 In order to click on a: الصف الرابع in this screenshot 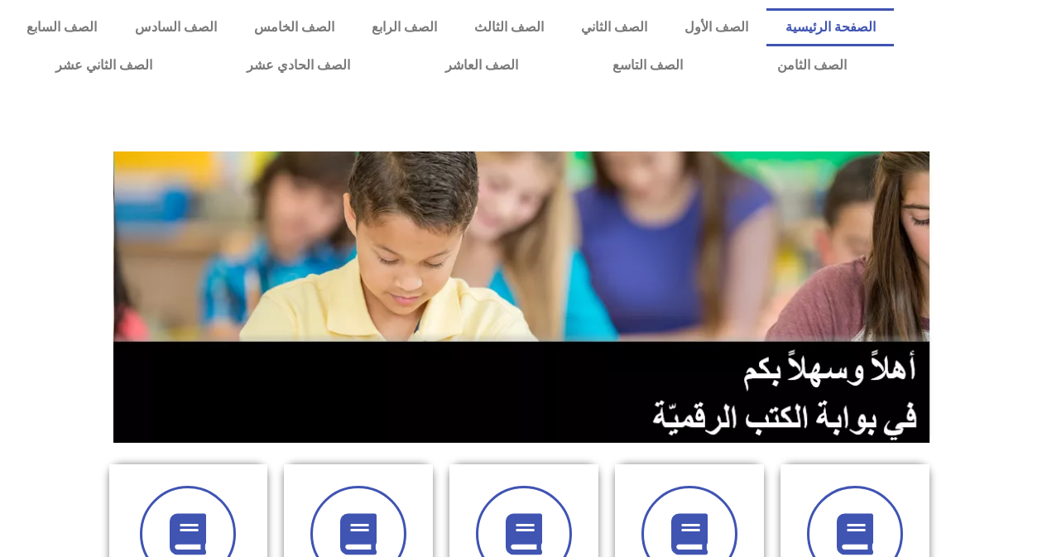, I will do `click(404, 27)`.